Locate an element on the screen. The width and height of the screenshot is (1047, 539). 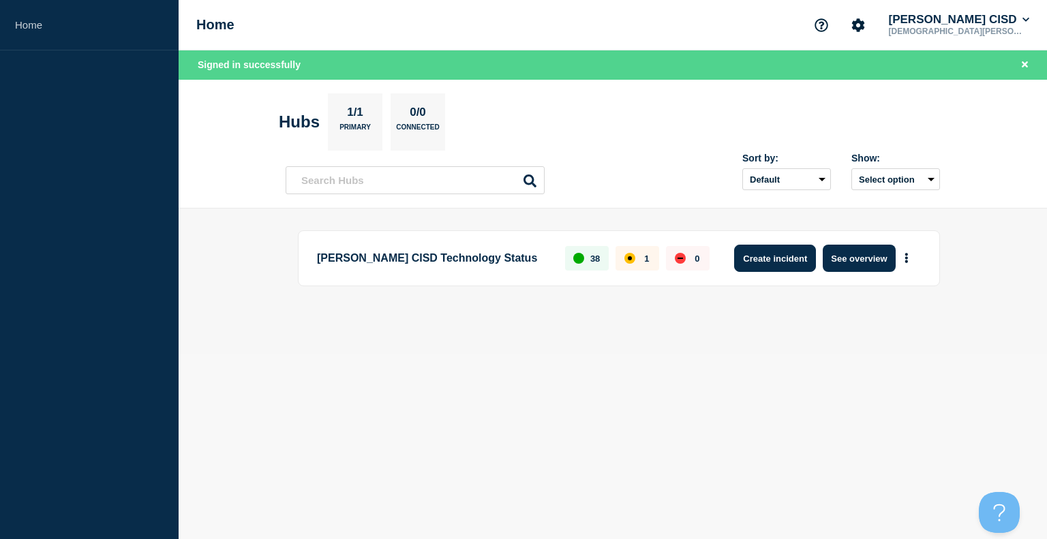
select: Sort by is located at coordinates (787, 179).